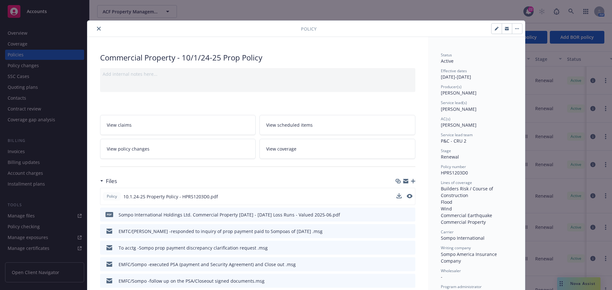  I want to click on div: EMFC/Sompo -follow up on the PSA/Closeout signed documents.msg, so click(192, 281).